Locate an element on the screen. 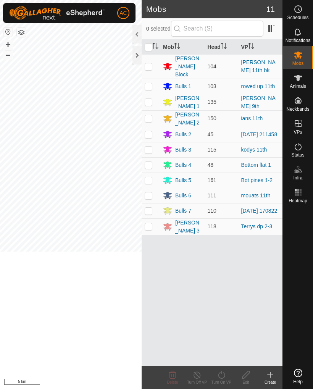 The width and height of the screenshot is (313, 389). a: Terrys dp 2-3 is located at coordinates (257, 226).